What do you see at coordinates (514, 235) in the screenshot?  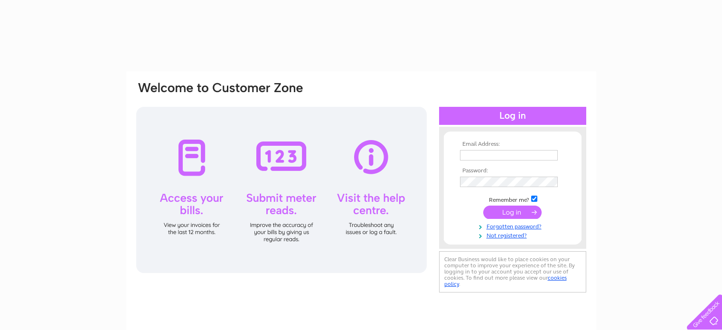 I see `a: Not registered?` at bounding box center [514, 235].